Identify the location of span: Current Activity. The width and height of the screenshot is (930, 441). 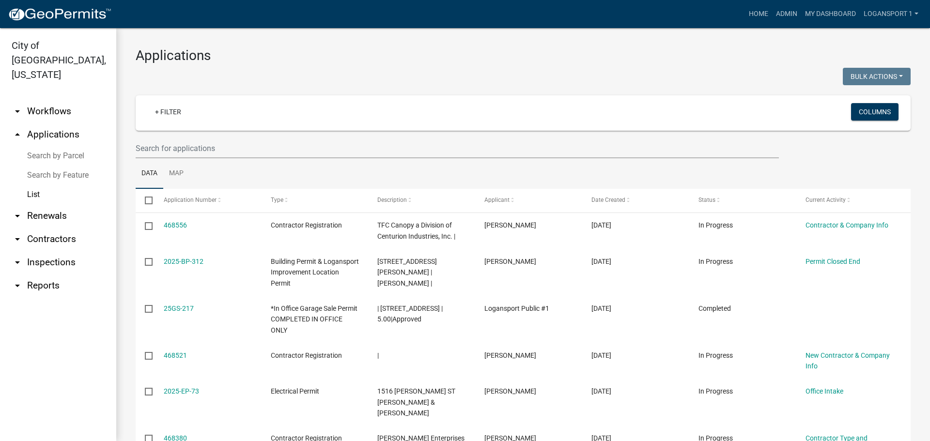
(826, 200).